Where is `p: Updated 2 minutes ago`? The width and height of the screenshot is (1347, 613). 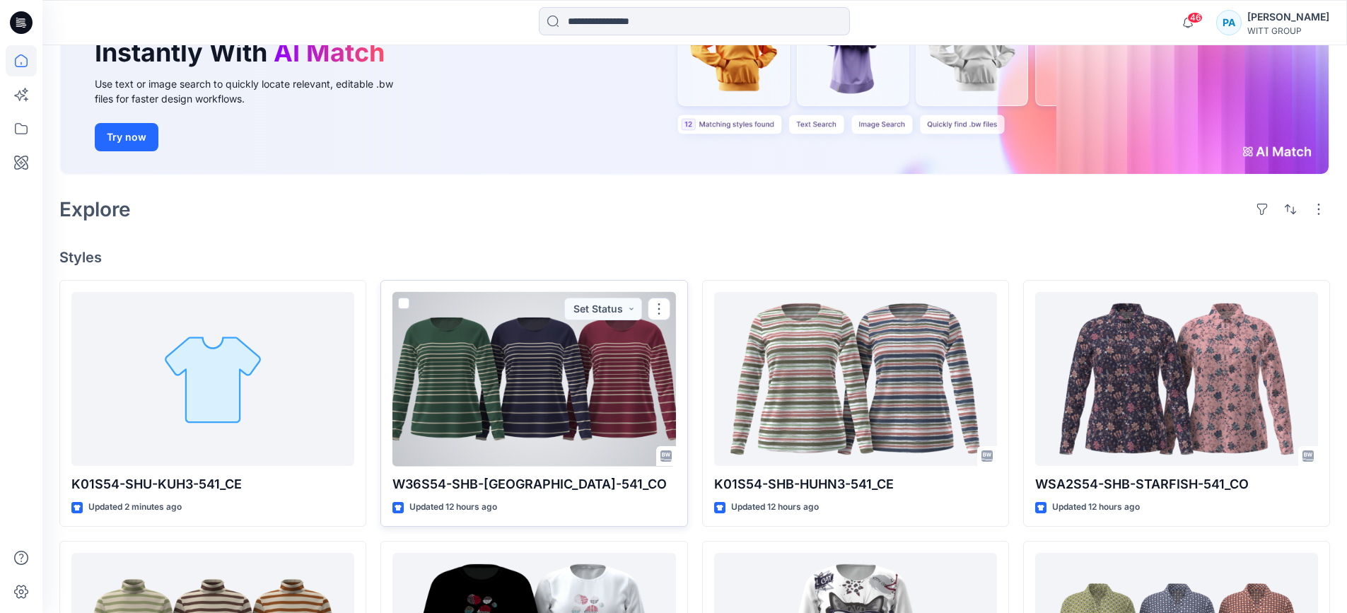
p: Updated 2 minutes ago is located at coordinates (135, 507).